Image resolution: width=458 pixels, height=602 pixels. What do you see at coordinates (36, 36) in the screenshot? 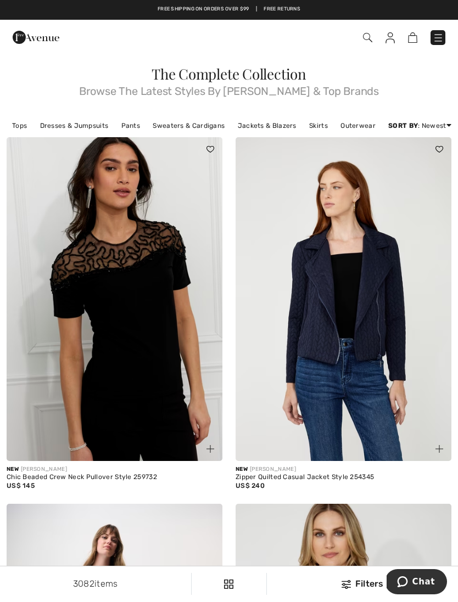
I see `a: 1ère Avenue` at bounding box center [36, 36].